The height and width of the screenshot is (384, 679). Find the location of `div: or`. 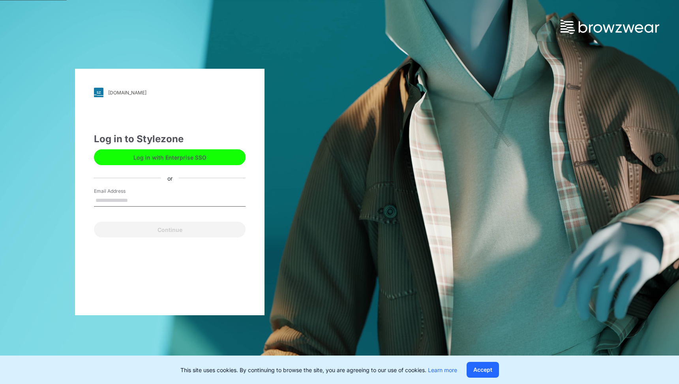

div: or is located at coordinates (170, 178).